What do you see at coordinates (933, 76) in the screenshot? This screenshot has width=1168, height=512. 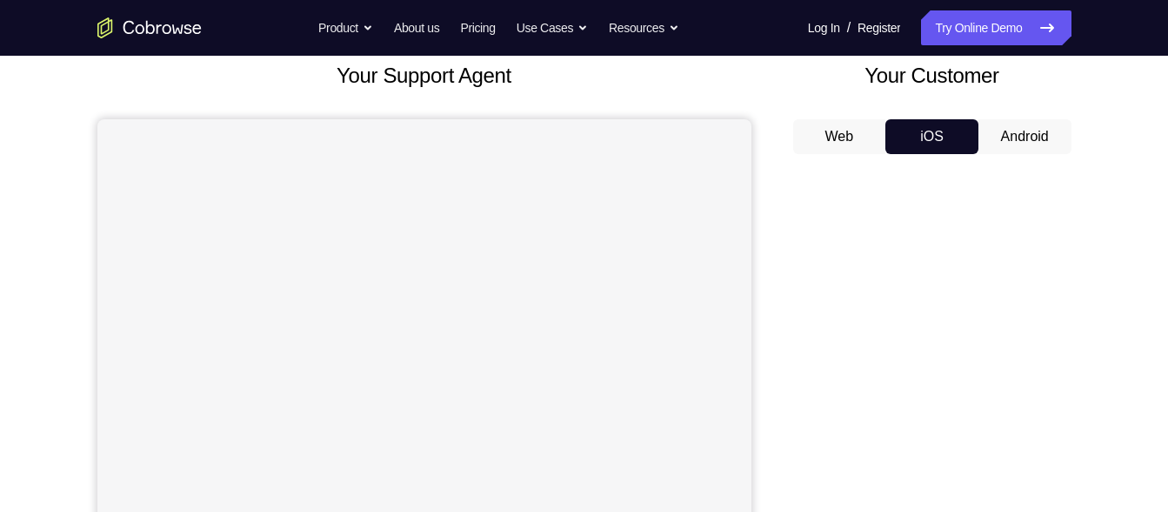 I see `h2: Your Customer` at bounding box center [933, 76].